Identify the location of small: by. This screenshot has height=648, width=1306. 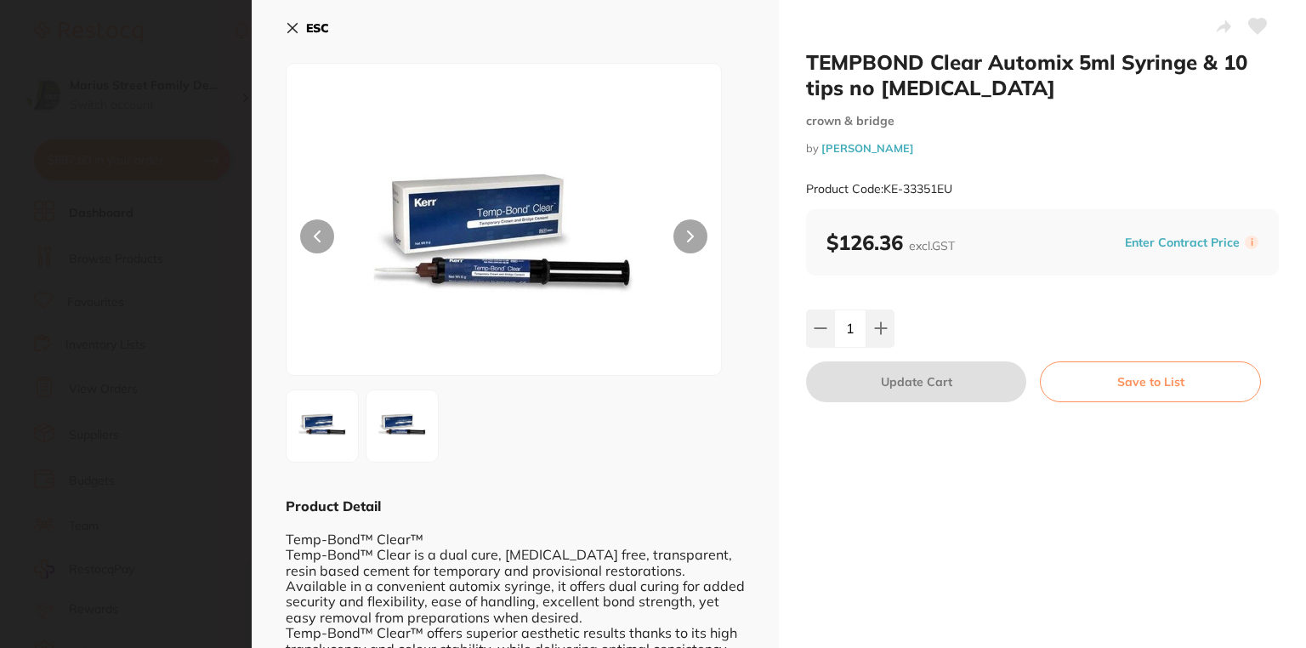
(1043, 148).